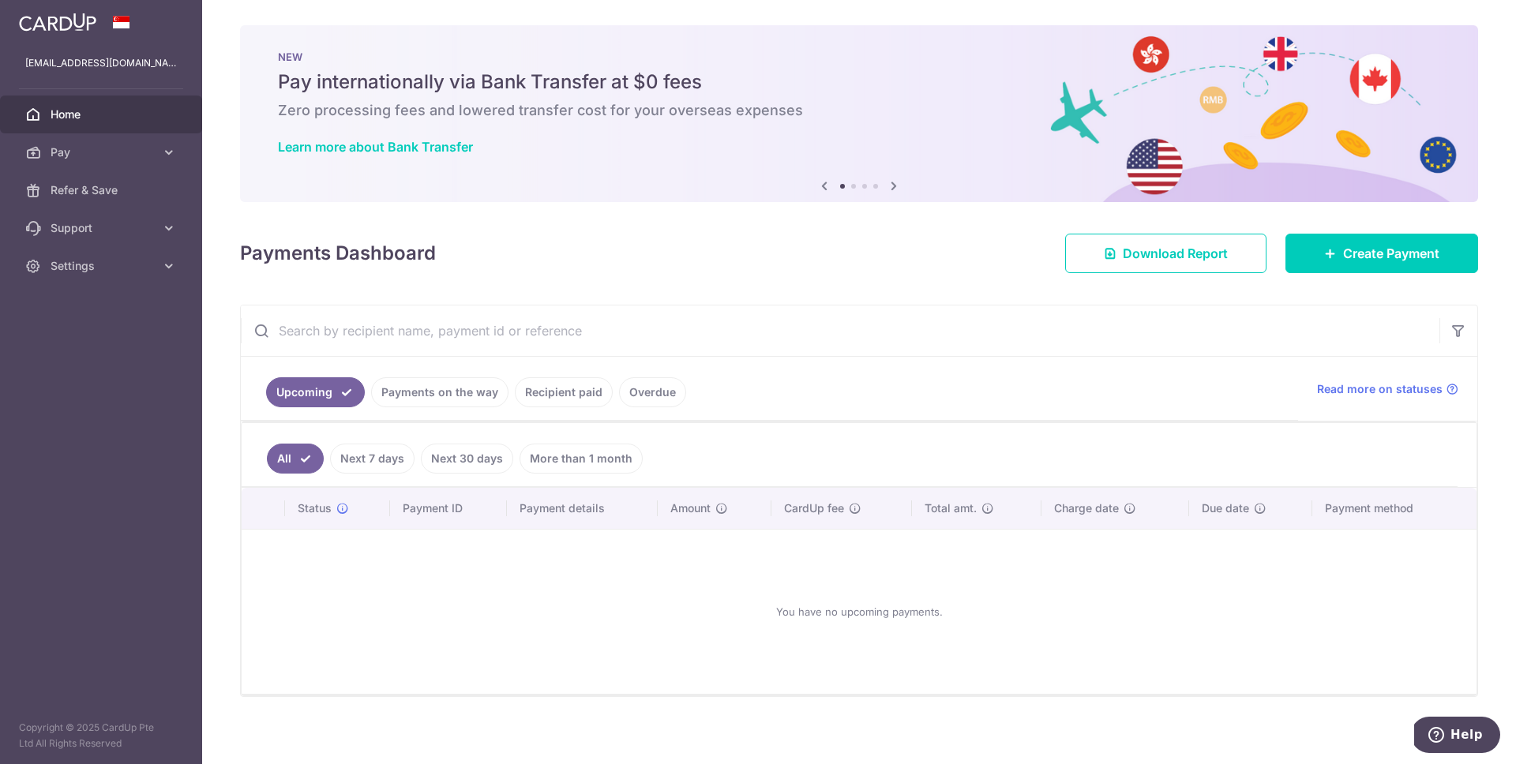  What do you see at coordinates (103, 228) in the screenshot?
I see `span: Support` at bounding box center [103, 228].